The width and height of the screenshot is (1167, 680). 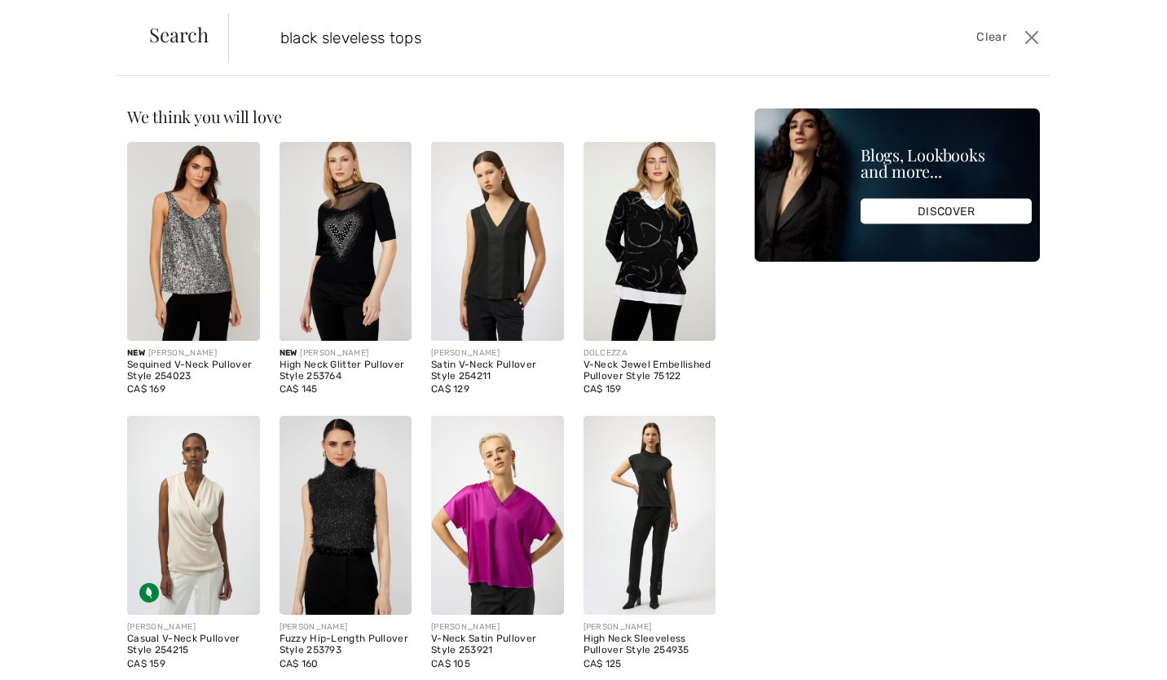 What do you see at coordinates (1032, 37) in the screenshot?
I see `button: Close` at bounding box center [1032, 37].